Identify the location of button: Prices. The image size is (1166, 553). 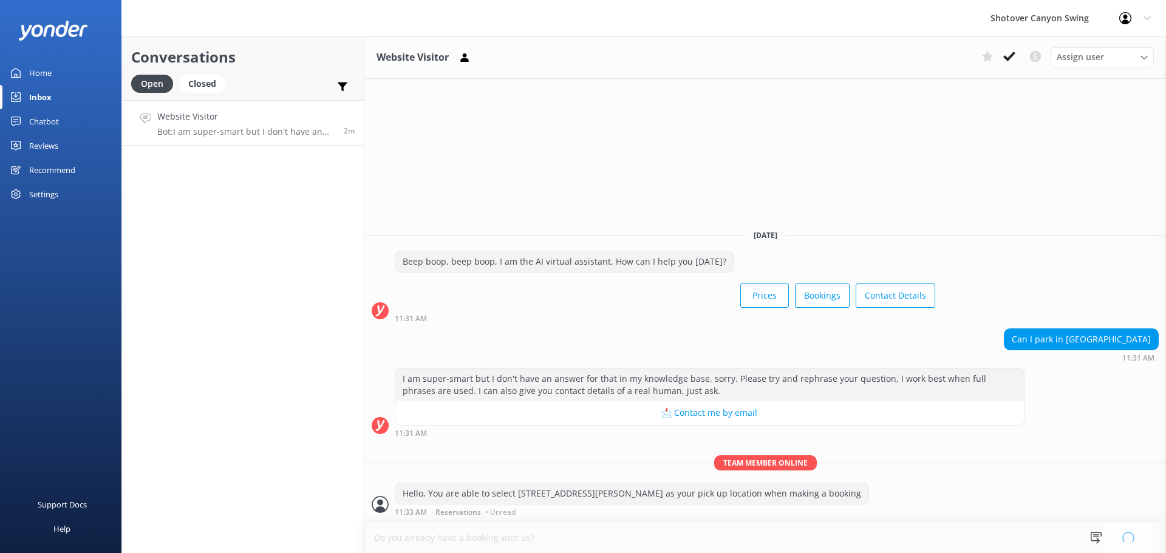
(765, 296).